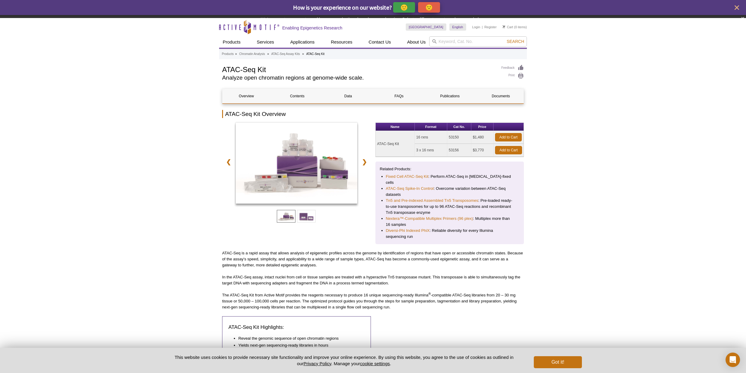  I want to click on input: Keyword, Cat. No., so click(478, 41).